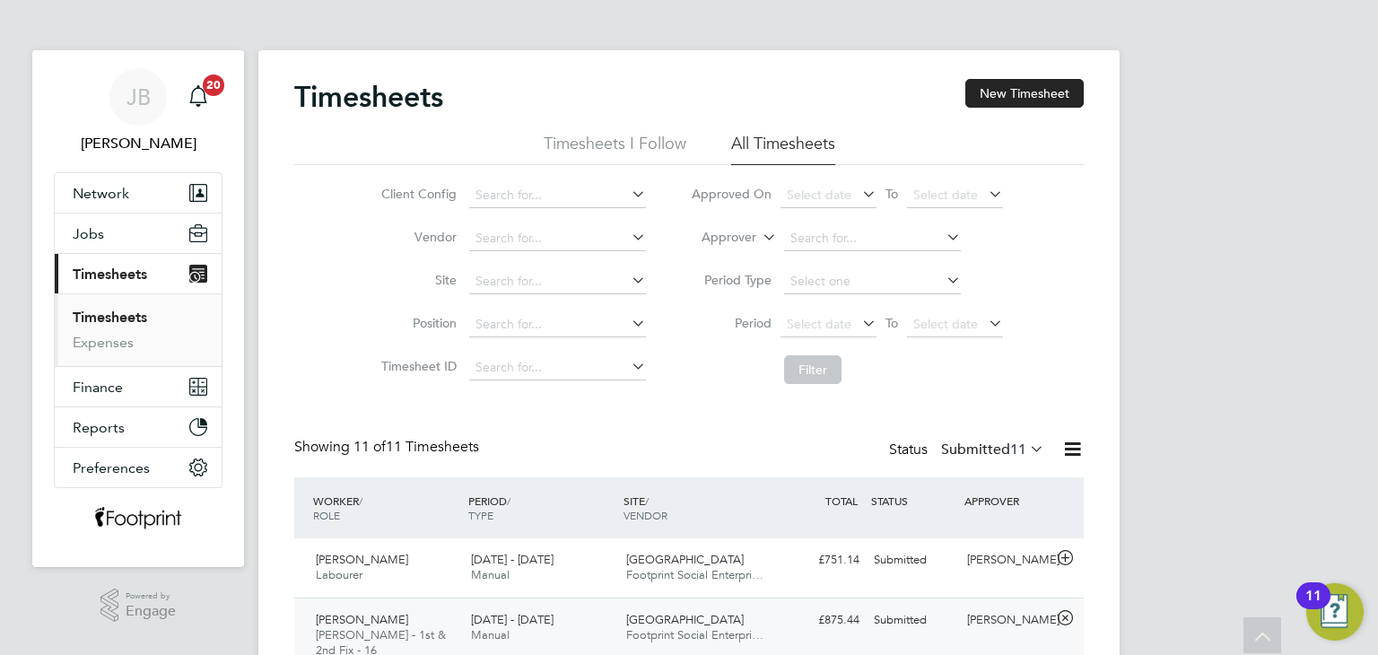 This screenshot has width=1378, height=655. What do you see at coordinates (416, 194) in the screenshot?
I see `label: Client Config` at bounding box center [416, 194].